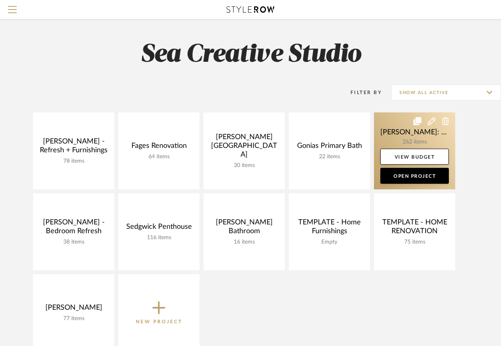  Describe the element at coordinates (74, 161) in the screenshot. I see `div: 78 items` at that location.